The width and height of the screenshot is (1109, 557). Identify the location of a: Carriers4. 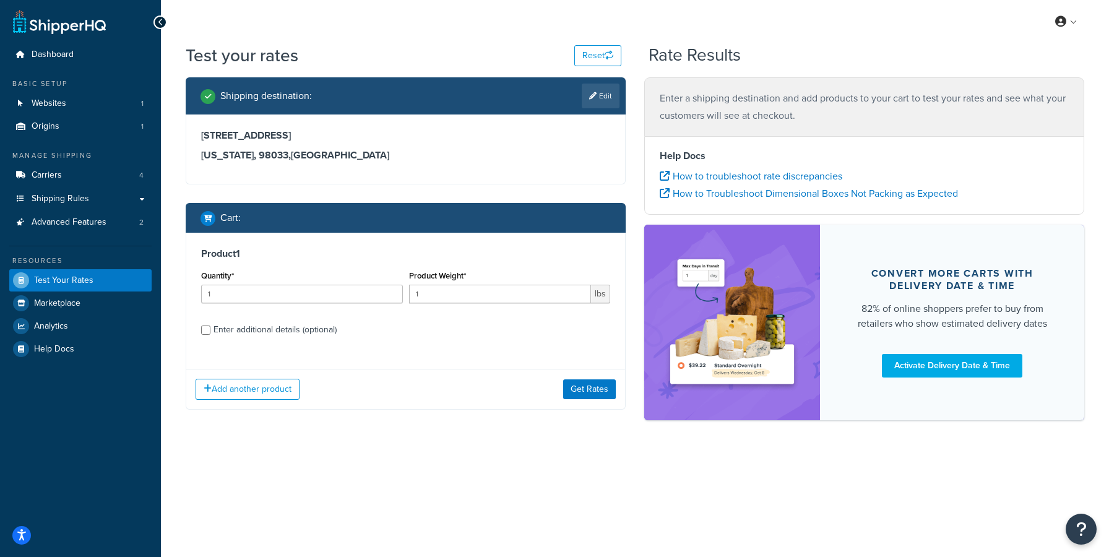
(80, 175).